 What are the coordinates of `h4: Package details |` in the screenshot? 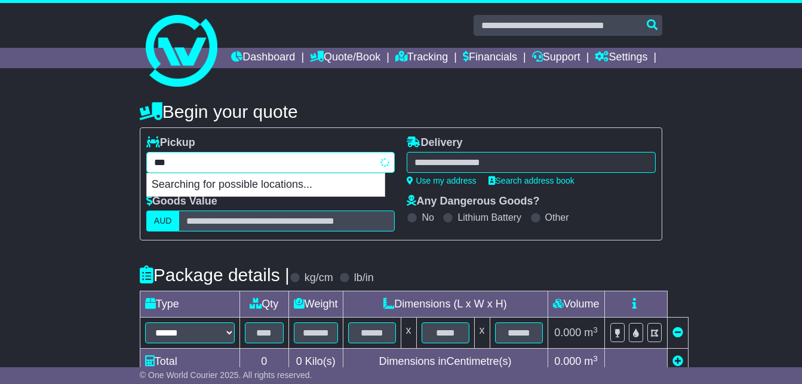 It's located at (214, 274).